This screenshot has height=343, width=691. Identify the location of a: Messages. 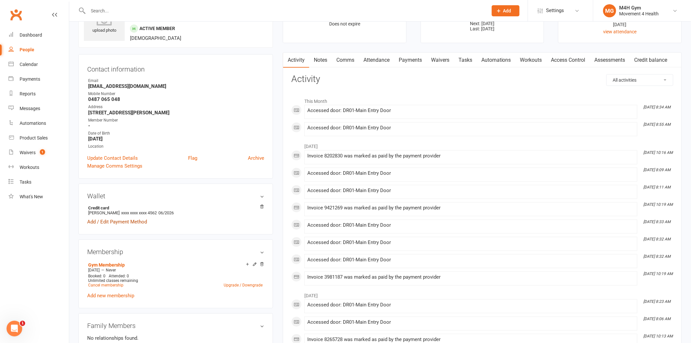
(39, 108).